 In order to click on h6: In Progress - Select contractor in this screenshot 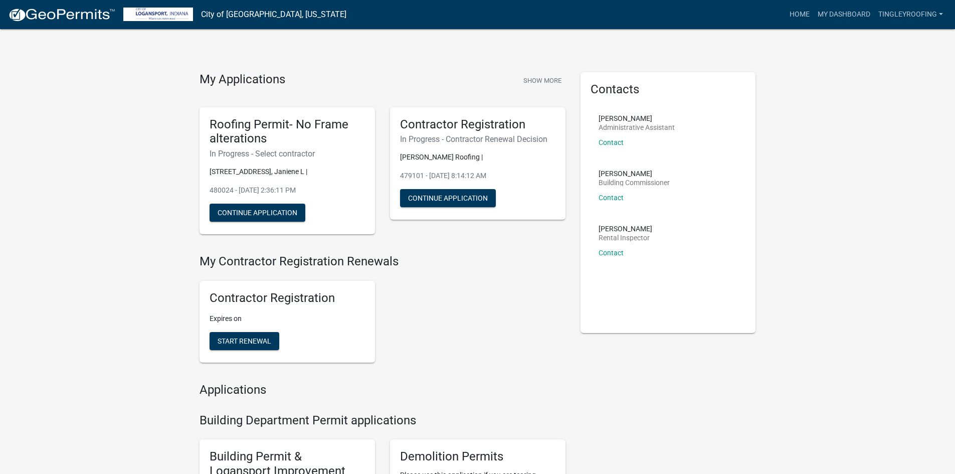, I will do `click(287, 153)`.